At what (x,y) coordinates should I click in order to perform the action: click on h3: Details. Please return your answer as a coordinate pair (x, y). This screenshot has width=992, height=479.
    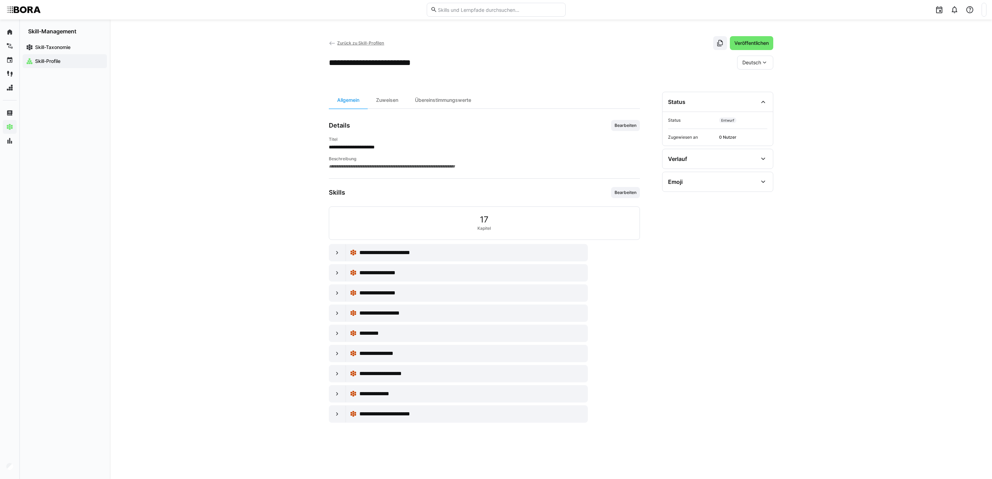
    Looking at the image, I should click on (339, 125).